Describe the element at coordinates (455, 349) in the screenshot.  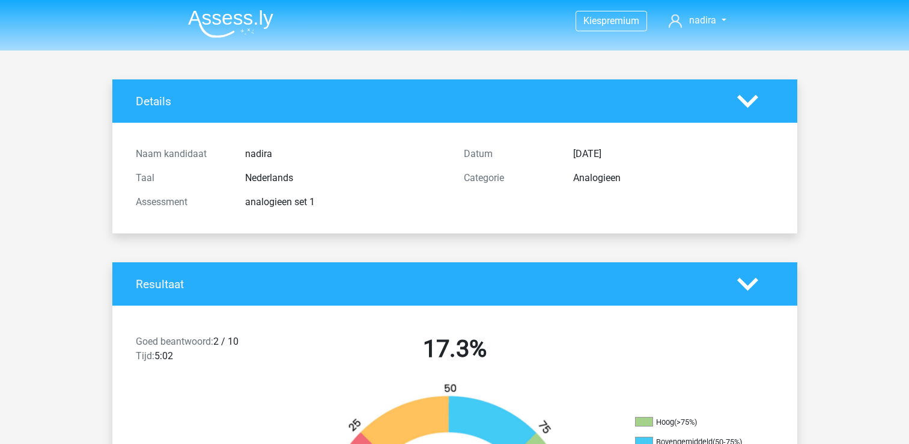
I see `h2: 17.3%` at that location.